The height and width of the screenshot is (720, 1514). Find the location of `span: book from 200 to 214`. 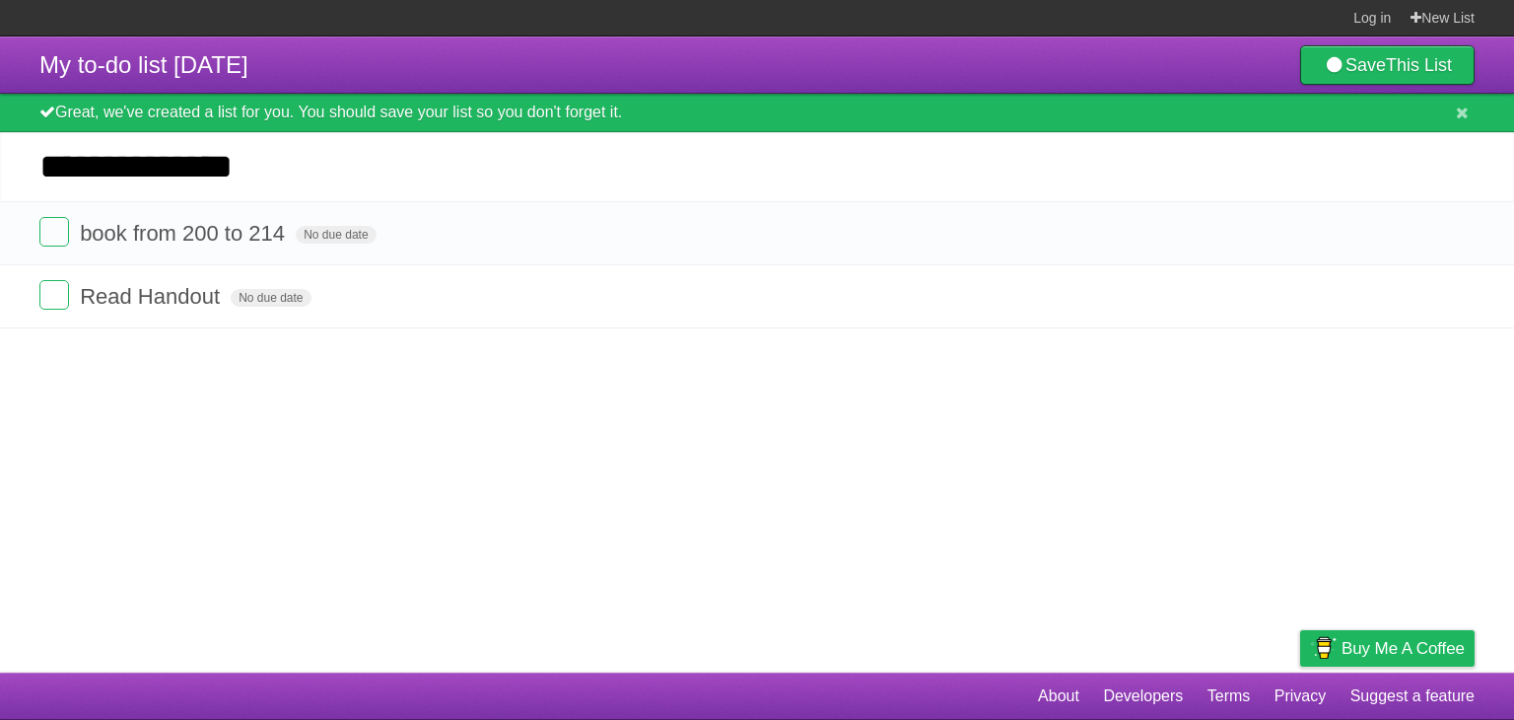

span: book from 200 to 214 is located at coordinates (184, 233).